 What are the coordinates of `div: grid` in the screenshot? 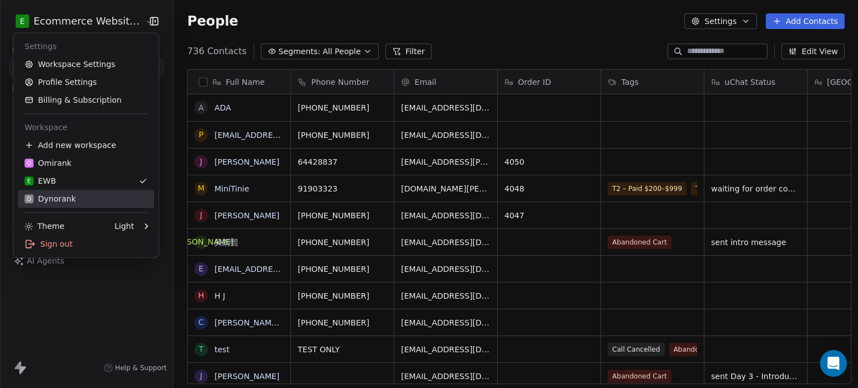 It's located at (239, 240).